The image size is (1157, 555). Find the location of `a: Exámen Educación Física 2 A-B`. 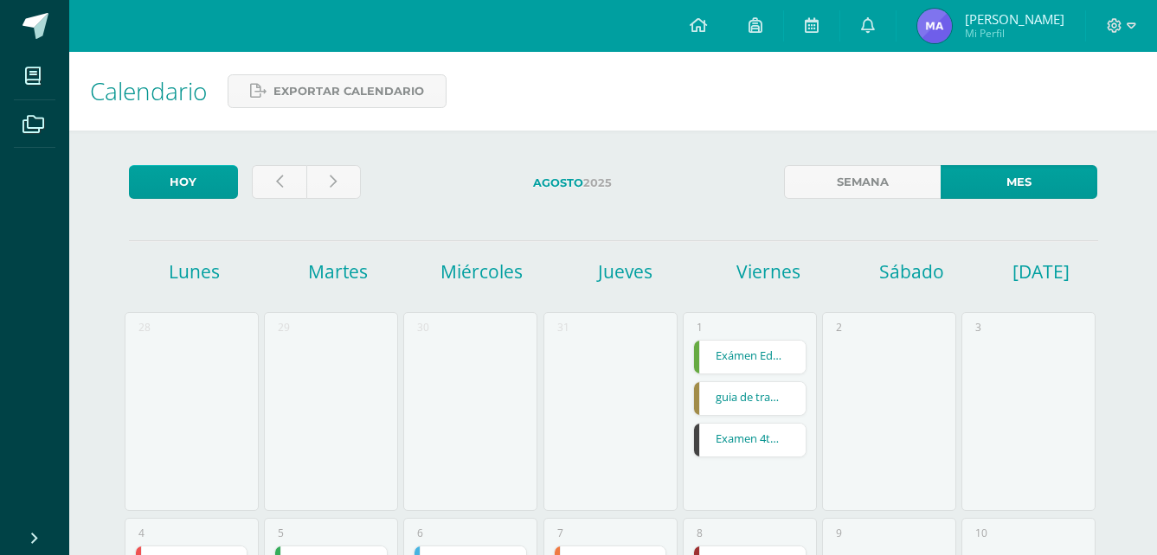

a: Exámen Educación Física 2 A-B is located at coordinates (749, 357).